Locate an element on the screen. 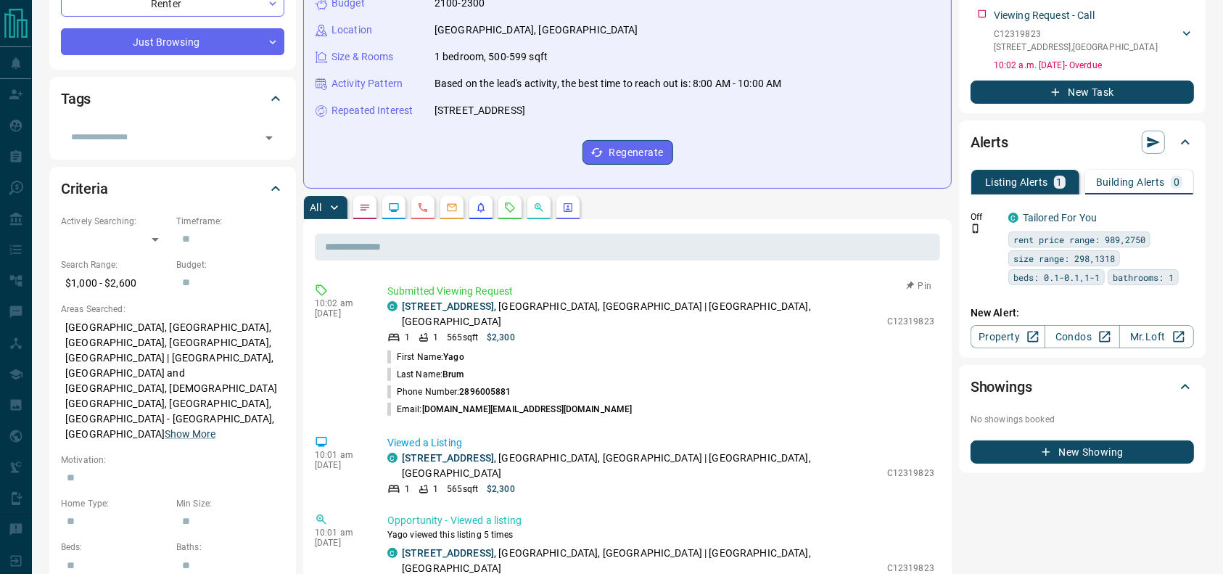 The image size is (1223, 574). a: Mr.Loft is located at coordinates (1156, 337).